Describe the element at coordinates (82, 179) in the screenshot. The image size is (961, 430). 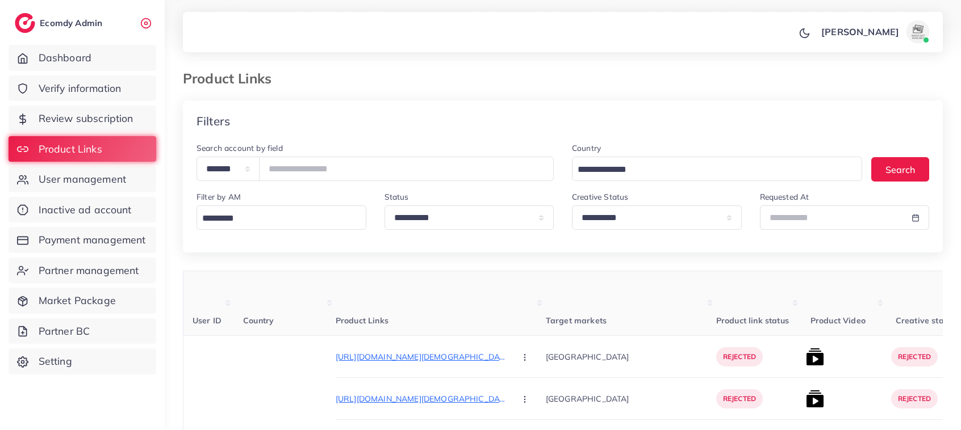
I see `span: User management` at that location.